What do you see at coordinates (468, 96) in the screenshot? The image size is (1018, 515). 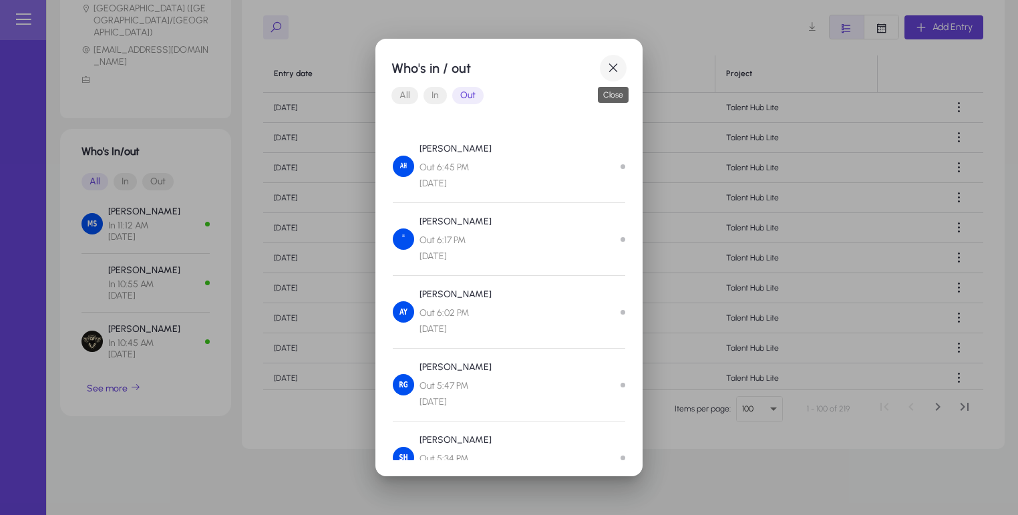 I see `span: Out` at bounding box center [468, 96].